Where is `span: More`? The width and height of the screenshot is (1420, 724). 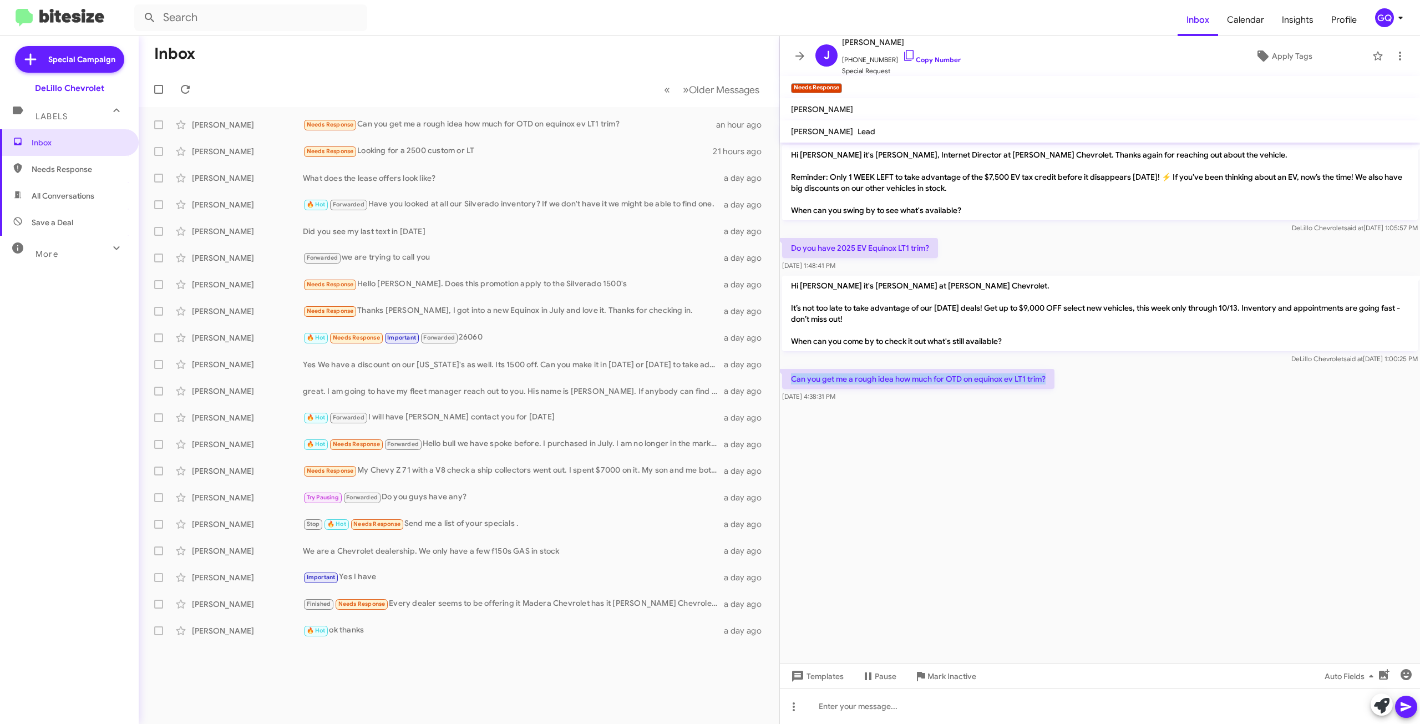
span: More is located at coordinates (47, 254).